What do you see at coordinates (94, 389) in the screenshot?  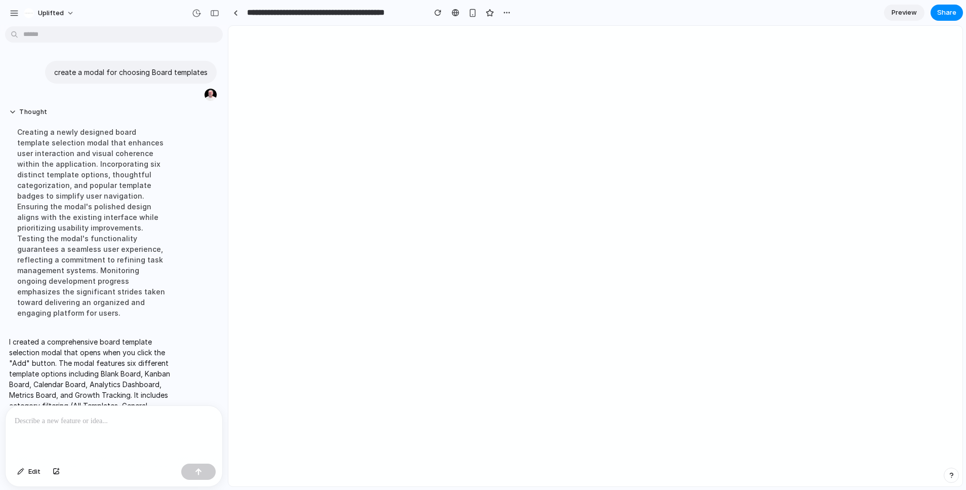 I see `p: I created a comprehensive board template selection modal that opens when you click the "Add" butt...` at bounding box center [94, 389].